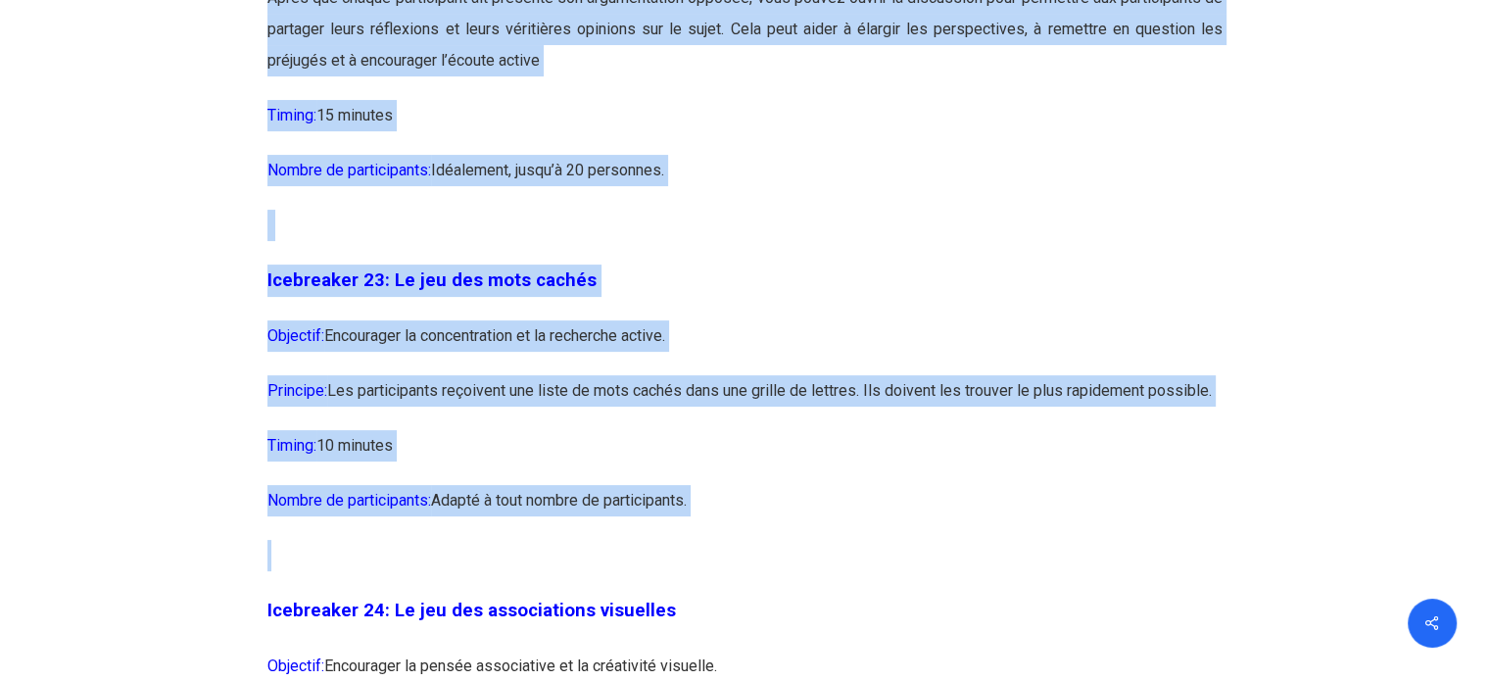  I want to click on p: 15 minutes, so click(744, 127).